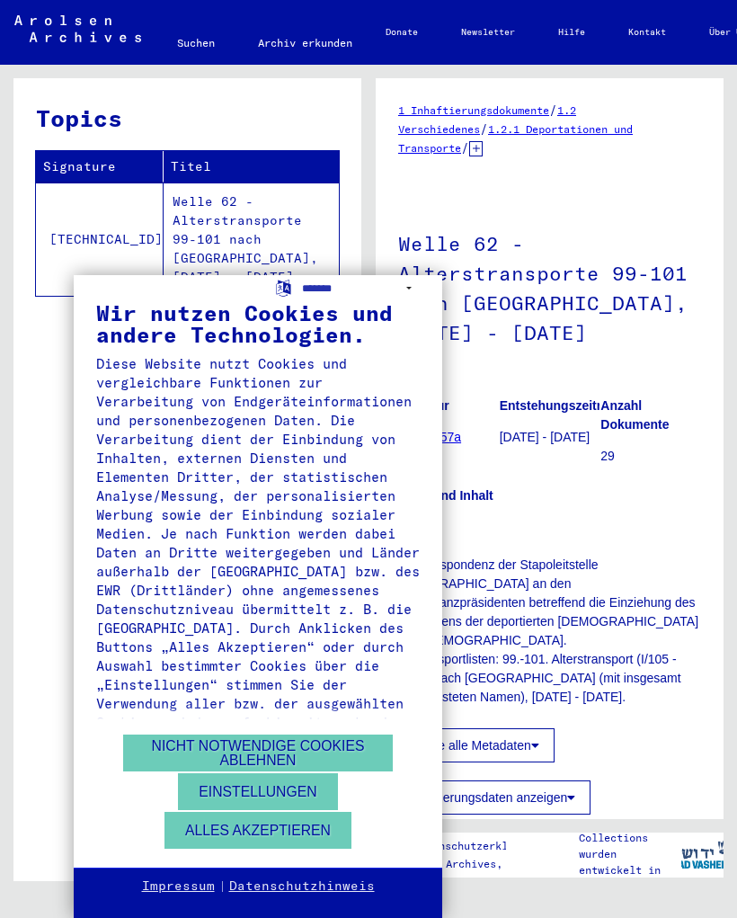  Describe the element at coordinates (302, 887) in the screenshot. I see `a: Datenschutzhinweis` at that location.